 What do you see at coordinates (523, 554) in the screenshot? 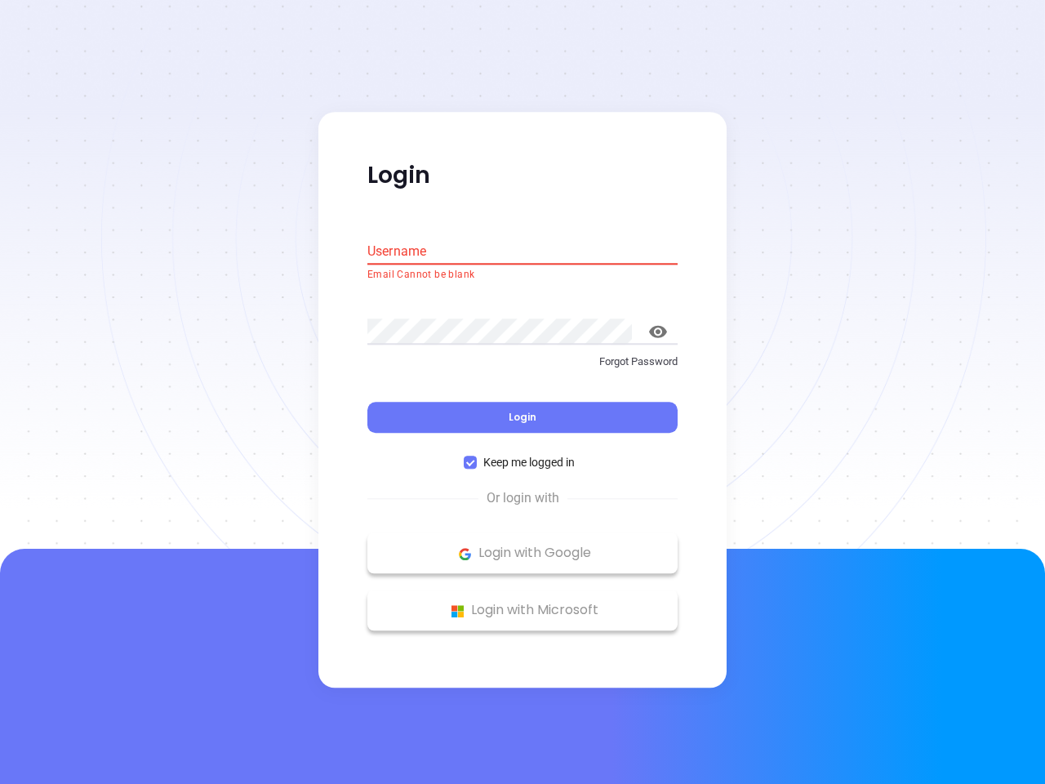
I see `button: Google Logo Login with Google` at bounding box center [523, 554].